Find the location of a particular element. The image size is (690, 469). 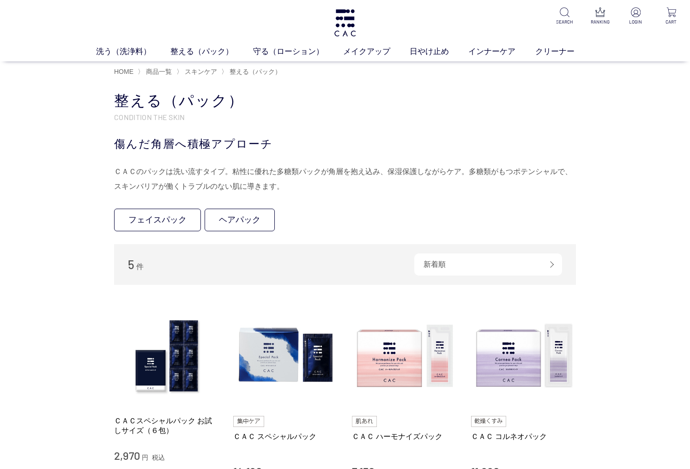

img: 集中ケア is located at coordinates (249, 422).